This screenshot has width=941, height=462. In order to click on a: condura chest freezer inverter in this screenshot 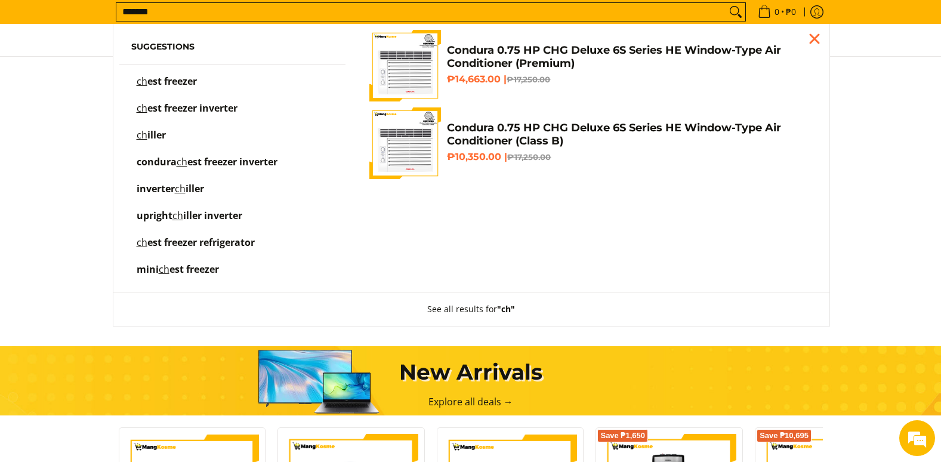, I will do `click(233, 168)`.